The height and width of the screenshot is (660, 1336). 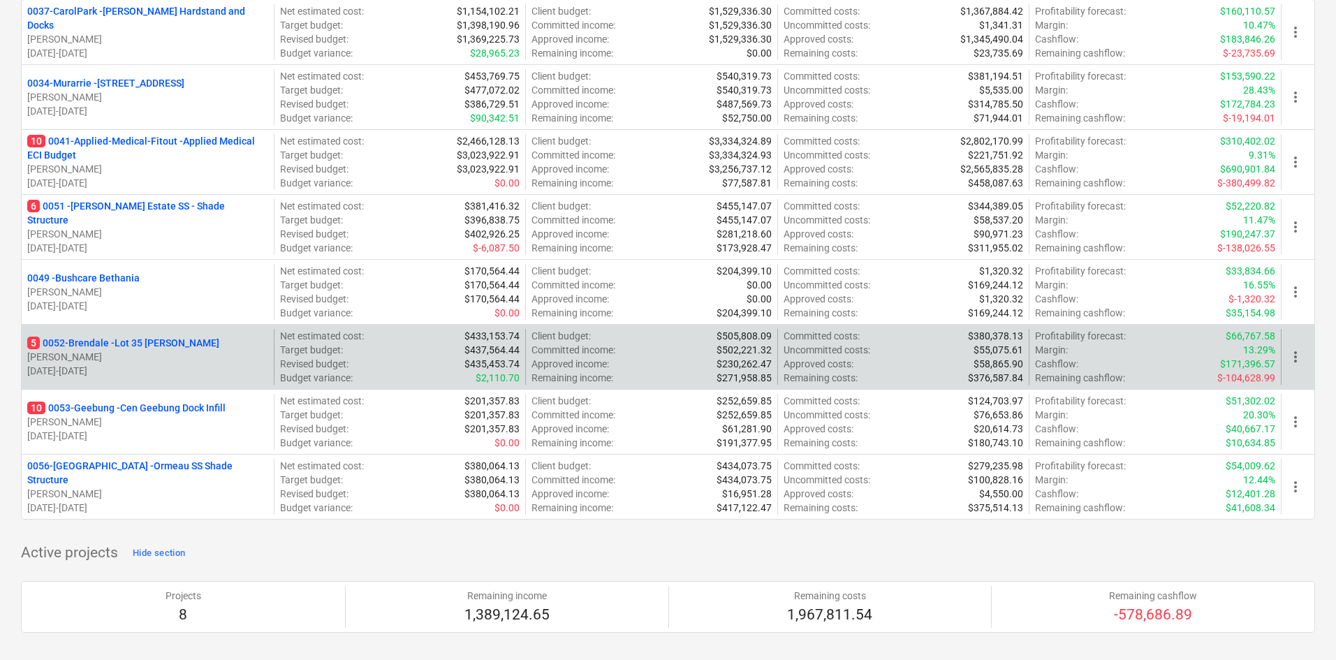 I want to click on p: Remaining costs :, so click(x=821, y=118).